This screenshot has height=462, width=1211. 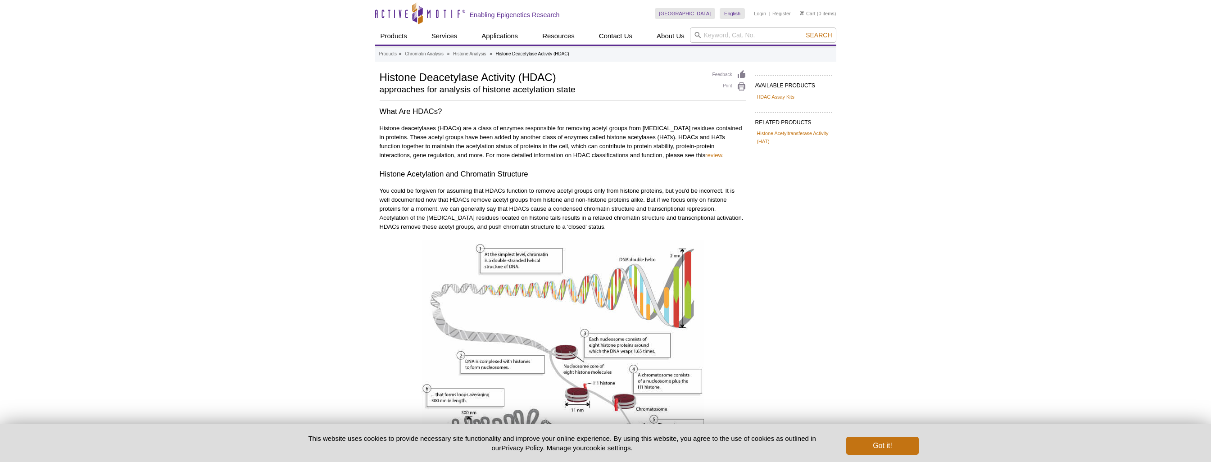 What do you see at coordinates (558, 36) in the screenshot?
I see `a: Resources` at bounding box center [558, 36].